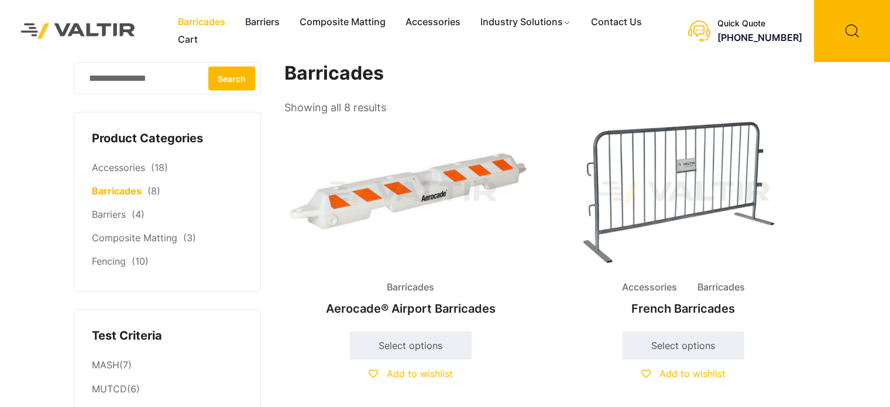 This screenshot has width=890, height=407. Describe the element at coordinates (188, 40) in the screenshot. I see `a: Cart` at that location.